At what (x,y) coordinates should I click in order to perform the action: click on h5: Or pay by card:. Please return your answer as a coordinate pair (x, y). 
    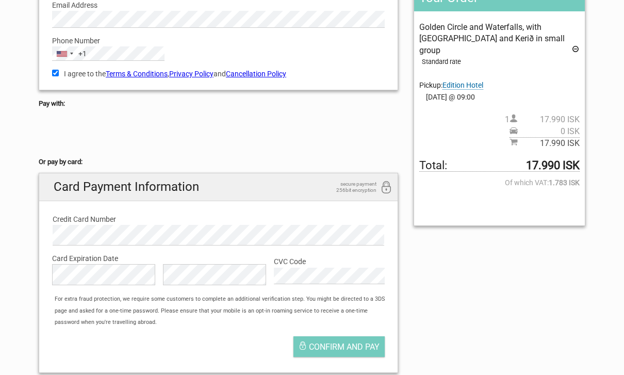
    Looking at the image, I should click on (218, 162).